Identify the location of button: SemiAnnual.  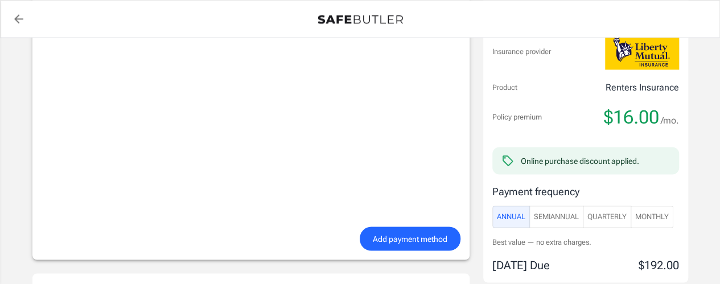
(556, 216).